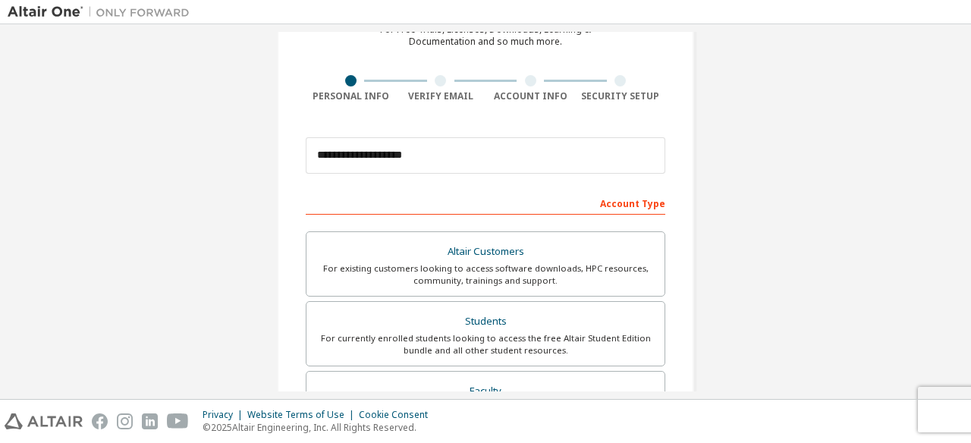 The image size is (971, 443). I want to click on div: Security Setup, so click(620, 96).